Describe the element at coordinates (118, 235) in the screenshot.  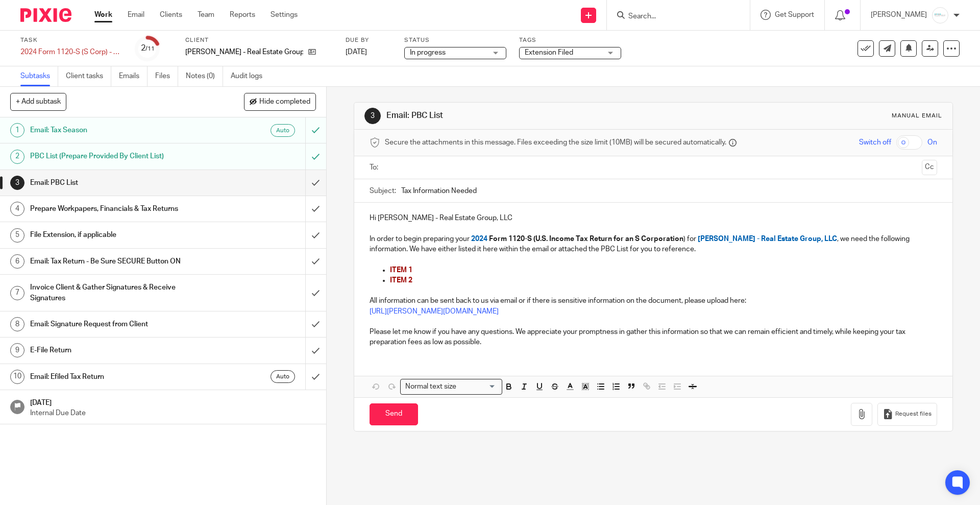
I see `h1: File Extension, if applicable` at that location.